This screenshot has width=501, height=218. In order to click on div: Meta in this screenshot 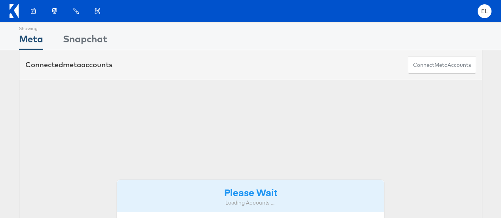, I will do `click(31, 41)`.